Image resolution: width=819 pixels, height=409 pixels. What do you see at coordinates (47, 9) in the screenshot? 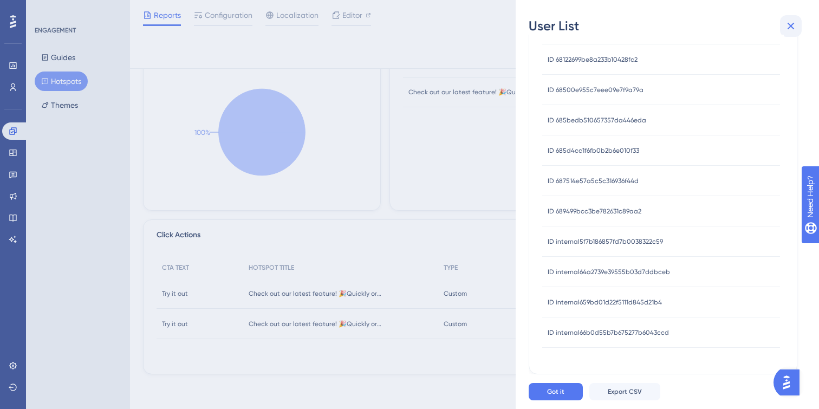
I see `span: Need Help?` at bounding box center [47, 9].